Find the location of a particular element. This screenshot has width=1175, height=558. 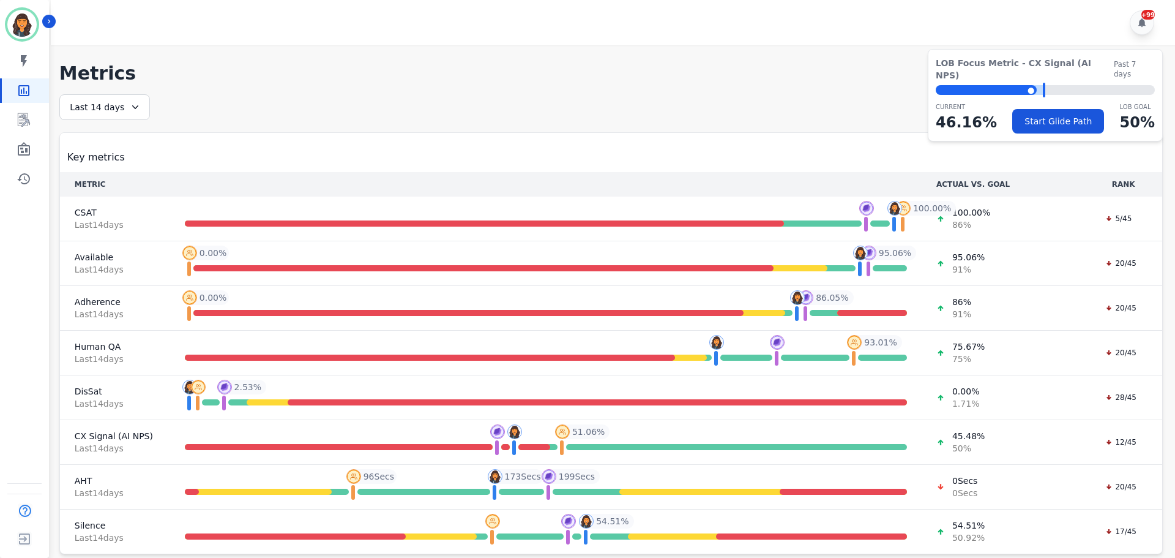

span: 75.67 % is located at coordinates (968, 346).